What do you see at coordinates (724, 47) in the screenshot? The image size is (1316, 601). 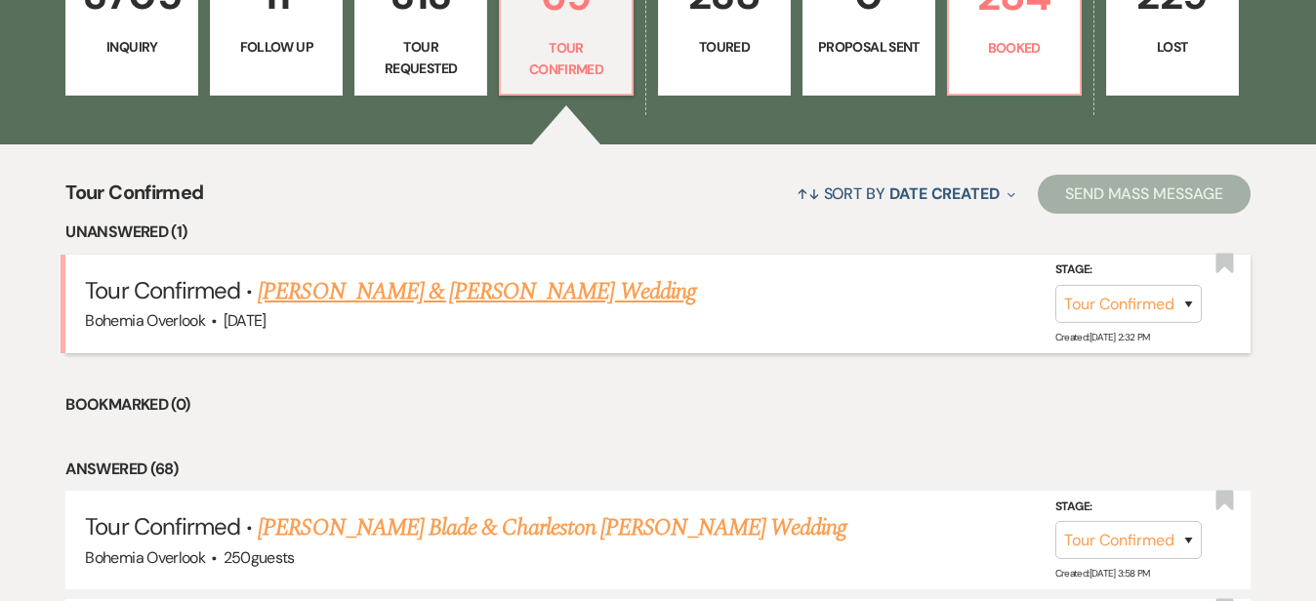 I see `p: Toured` at bounding box center [724, 47].